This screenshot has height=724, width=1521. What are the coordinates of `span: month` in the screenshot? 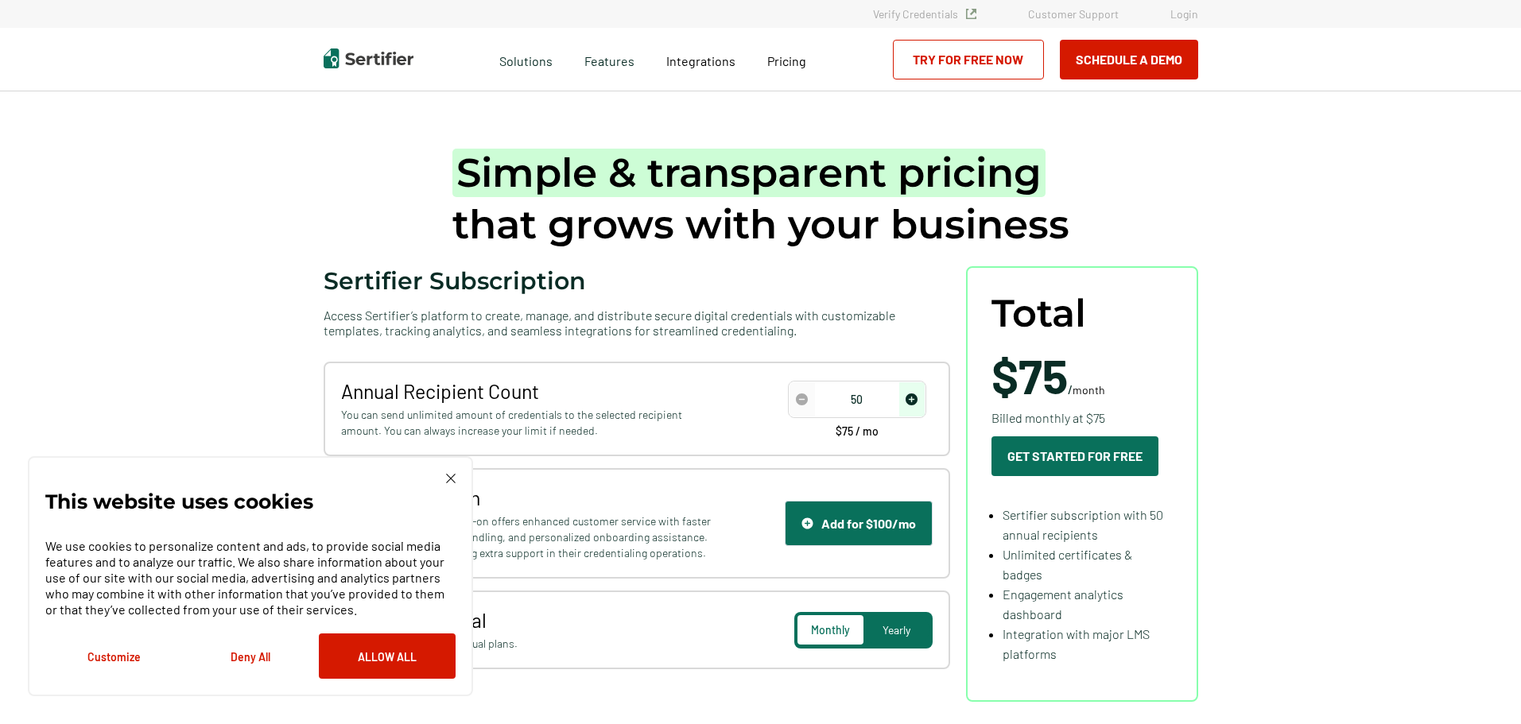 It's located at (1088, 390).